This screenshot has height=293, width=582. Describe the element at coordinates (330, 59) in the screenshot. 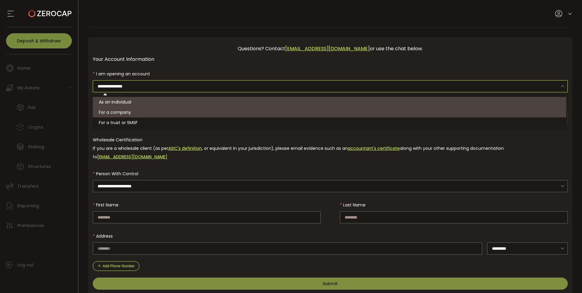

I see `div: Your Account Information` at that location.